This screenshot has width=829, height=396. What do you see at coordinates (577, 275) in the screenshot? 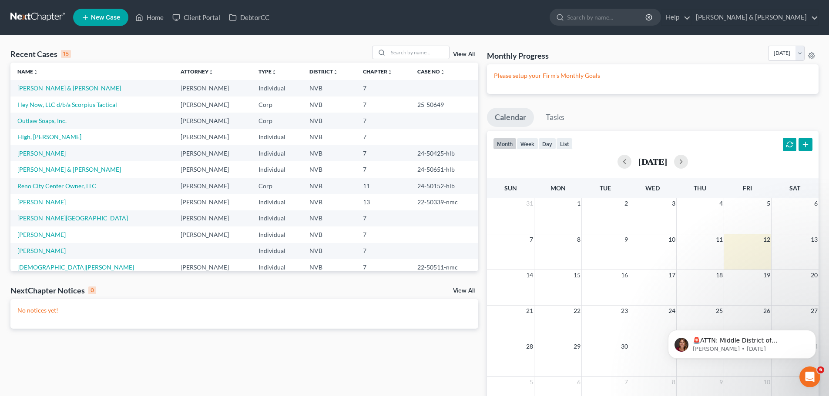
I see `span: 15` at bounding box center [577, 275].